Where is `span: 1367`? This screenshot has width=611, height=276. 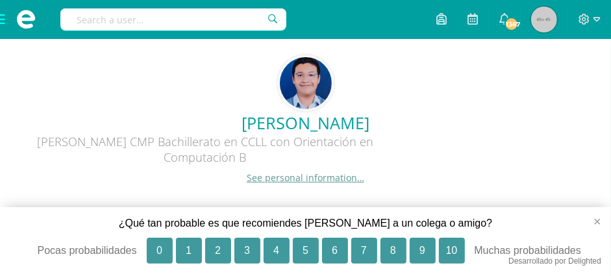 span: 1367 is located at coordinates (511, 24).